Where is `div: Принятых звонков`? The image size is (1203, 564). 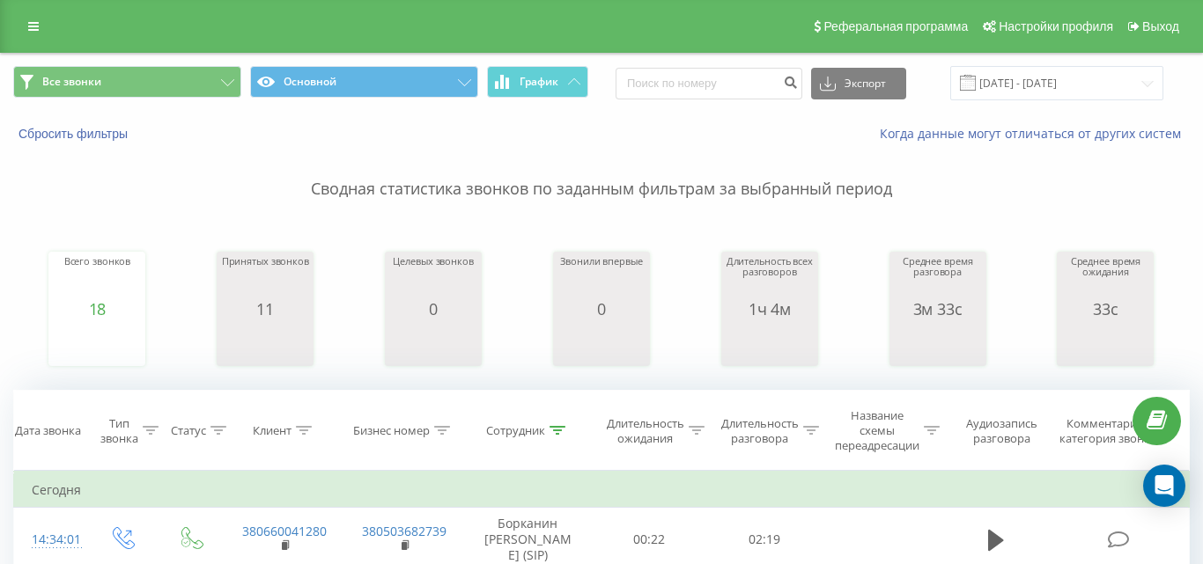 div: Принятых звонков is located at coordinates (265, 278).